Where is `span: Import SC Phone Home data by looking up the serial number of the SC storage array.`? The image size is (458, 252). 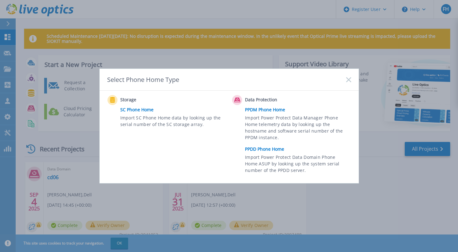
span: Import SC Phone Home data by looking up the serial number of the SC storage array. is located at coordinates (172, 122).